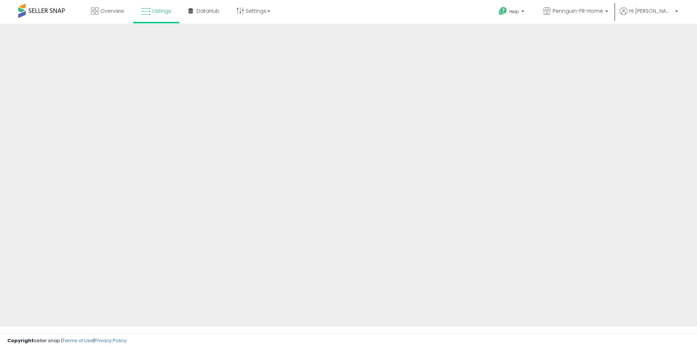  Describe the element at coordinates (208, 11) in the screenshot. I see `span: DataHub` at that location.